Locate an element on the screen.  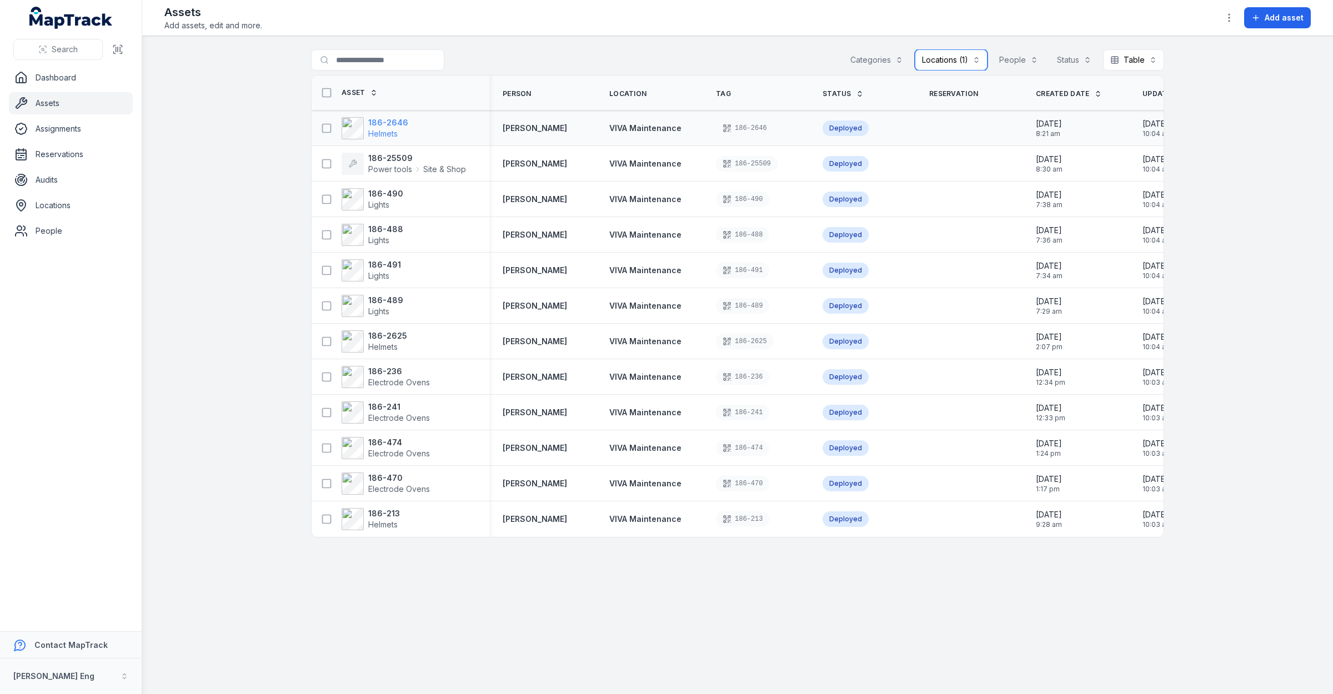
span: Electrode Ovens is located at coordinates (399, 453).